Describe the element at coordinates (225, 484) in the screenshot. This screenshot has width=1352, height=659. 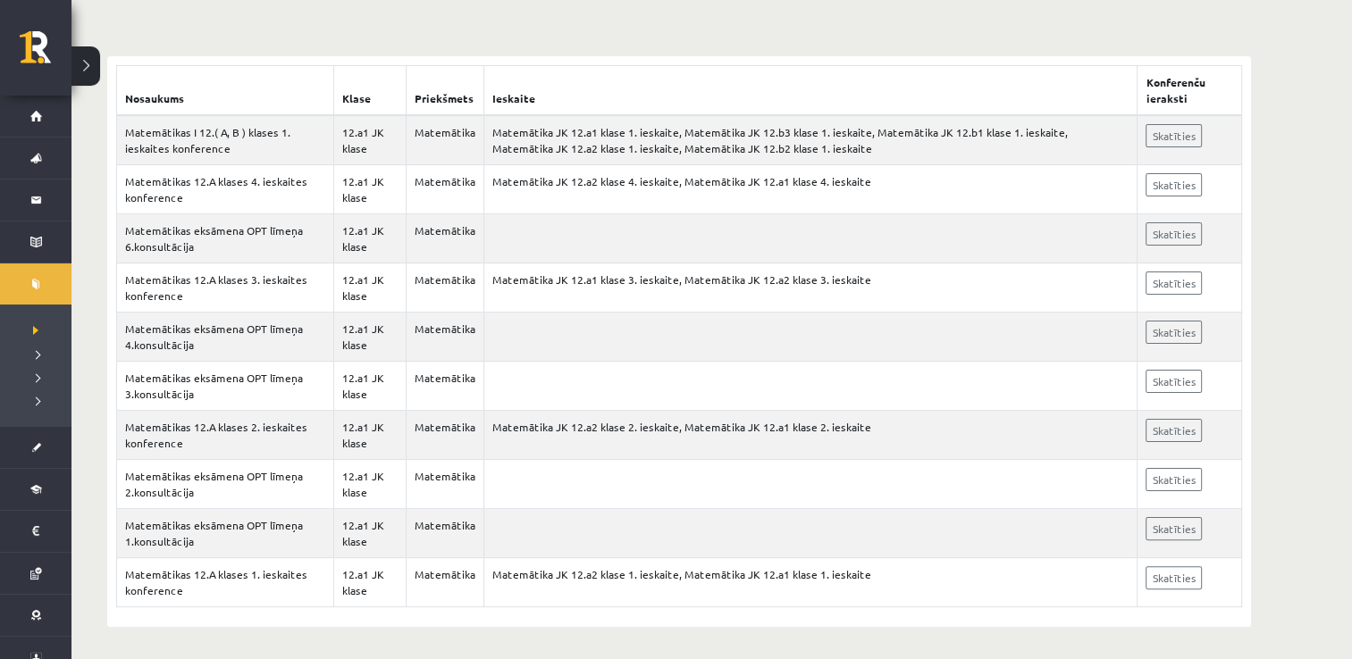
I see `td: Matemātikas eksāmena OPT līmeņa 2.konsultācija` at that location.